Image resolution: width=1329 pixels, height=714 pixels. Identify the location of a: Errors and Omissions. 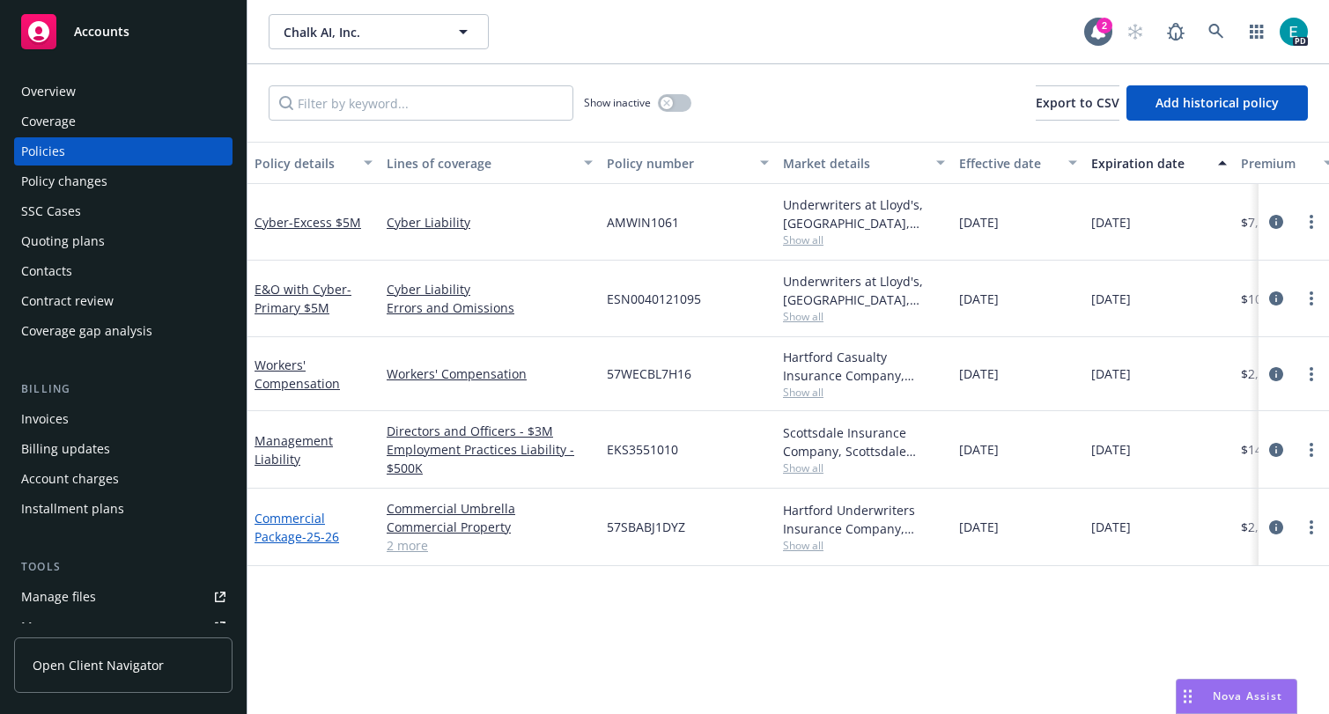
(490, 307).